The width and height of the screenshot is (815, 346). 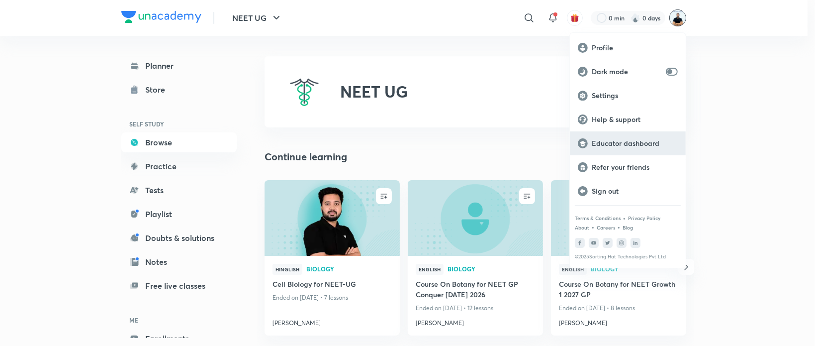 I want to click on p: Blog, so click(x=628, y=227).